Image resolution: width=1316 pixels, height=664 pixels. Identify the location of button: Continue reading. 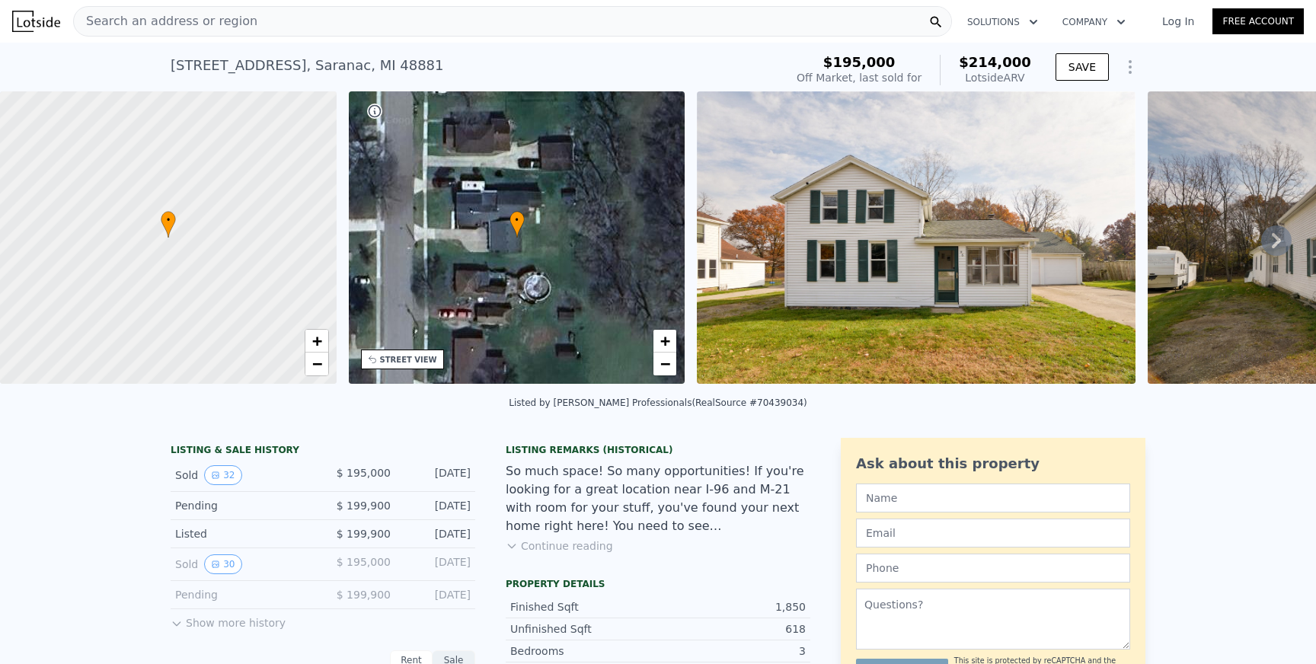
(559, 546).